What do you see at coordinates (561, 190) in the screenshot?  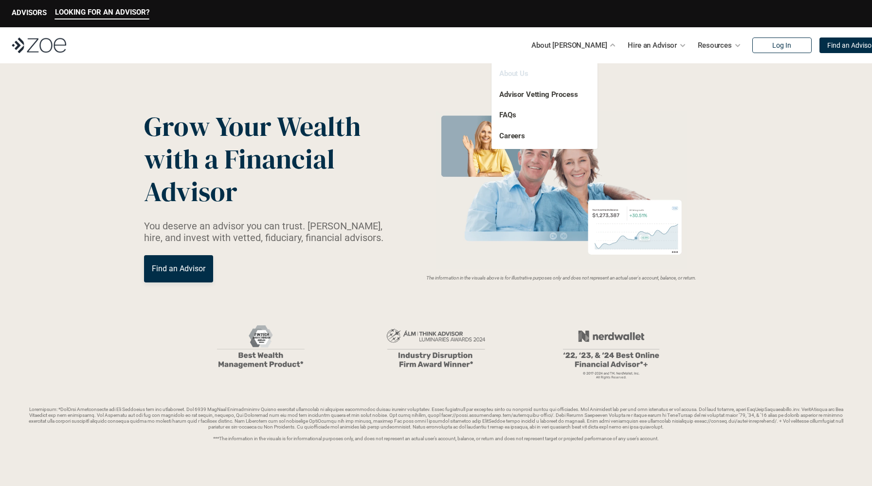 I see `img: Zoe Financial Hero Image` at bounding box center [561, 190].